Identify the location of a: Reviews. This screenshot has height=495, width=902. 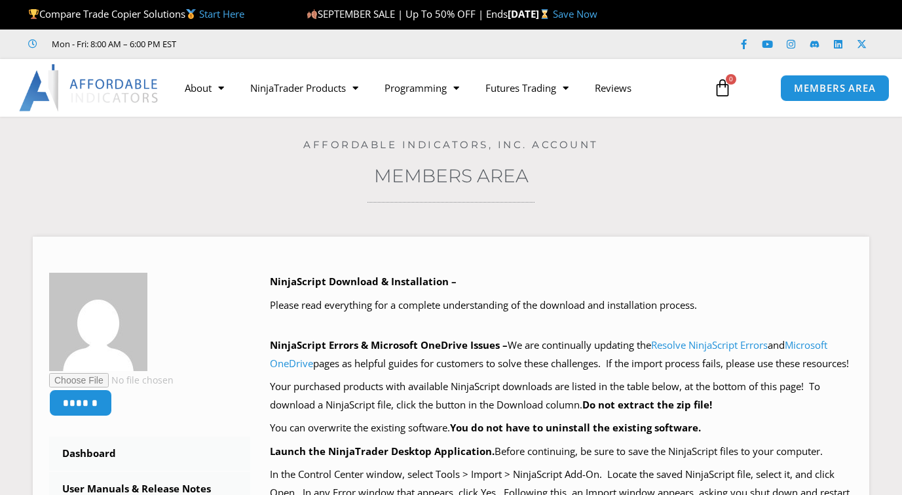
(613, 88).